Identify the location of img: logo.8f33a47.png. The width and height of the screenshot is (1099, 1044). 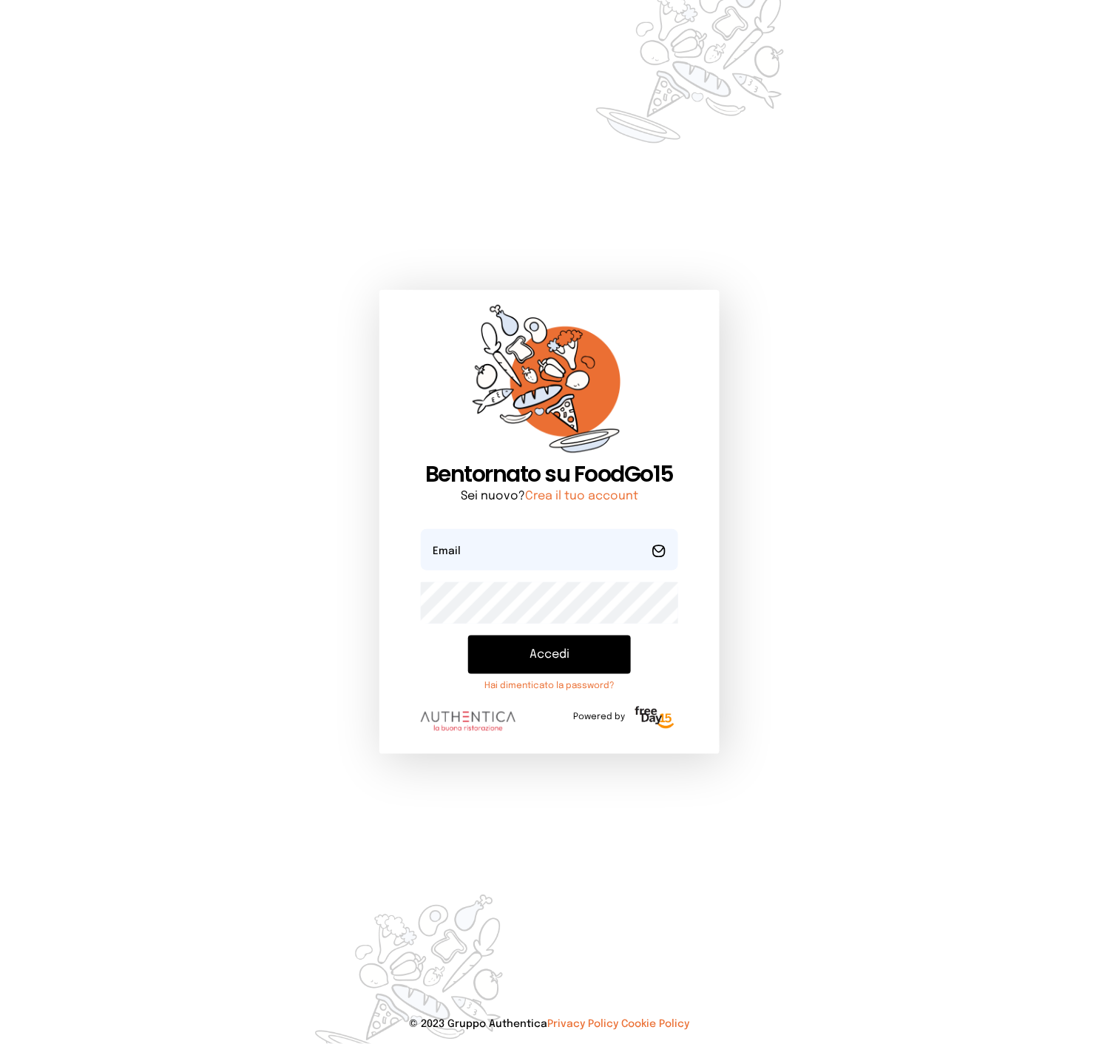
(468, 721).